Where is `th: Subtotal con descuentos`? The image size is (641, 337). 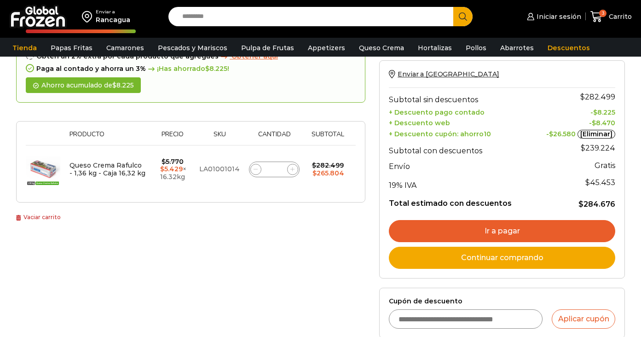 th: Subtotal con descuentos is located at coordinates (463, 148).